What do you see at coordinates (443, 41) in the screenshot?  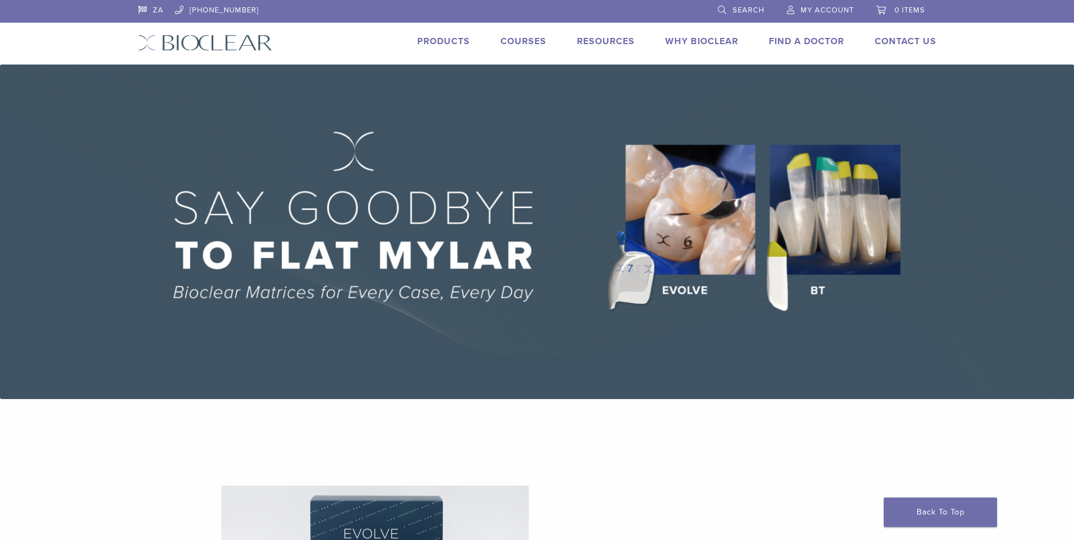 I see `a: Products` at bounding box center [443, 41].